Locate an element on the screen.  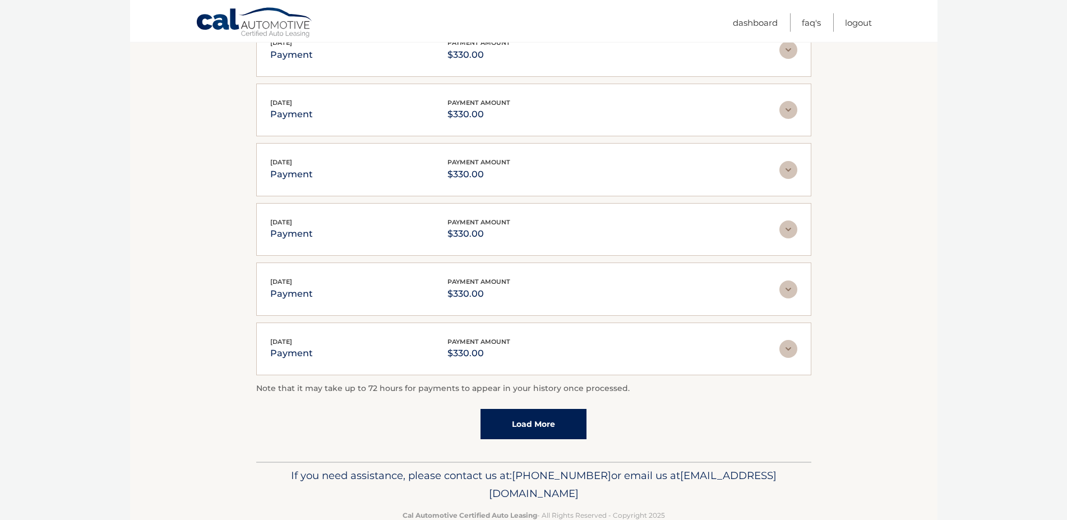
a: Cal Automotive is located at coordinates (254, 24).